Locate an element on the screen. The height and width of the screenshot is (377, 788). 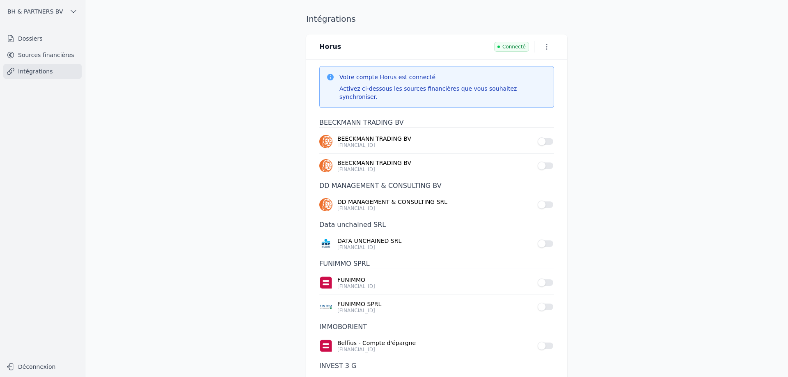
h3: INVEST 3 G is located at coordinates (437, 366).